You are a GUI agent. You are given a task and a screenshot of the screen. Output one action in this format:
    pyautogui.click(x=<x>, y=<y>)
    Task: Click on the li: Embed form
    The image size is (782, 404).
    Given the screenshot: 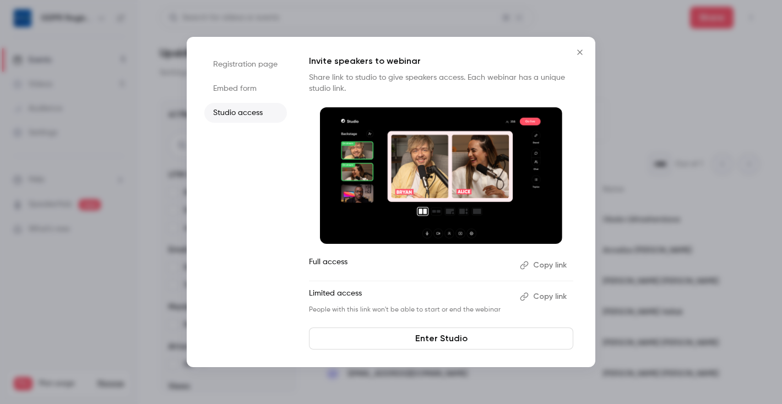 What is the action you would take?
    pyautogui.click(x=246, y=89)
    